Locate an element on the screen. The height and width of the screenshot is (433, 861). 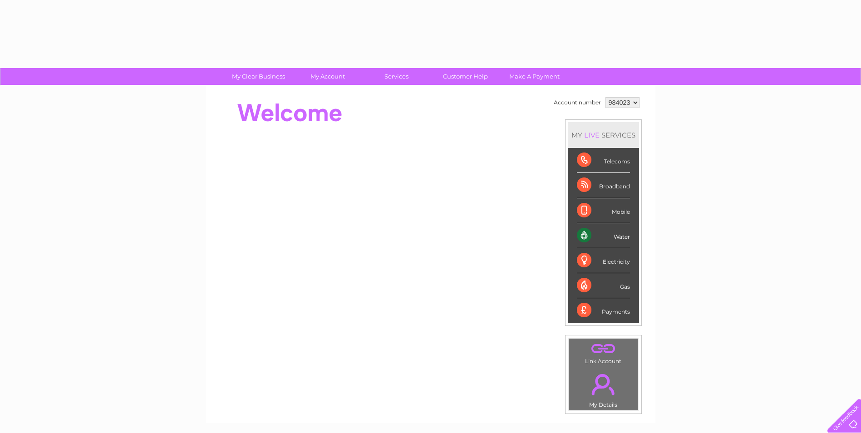
a: Make A Payment is located at coordinates (535, 76).